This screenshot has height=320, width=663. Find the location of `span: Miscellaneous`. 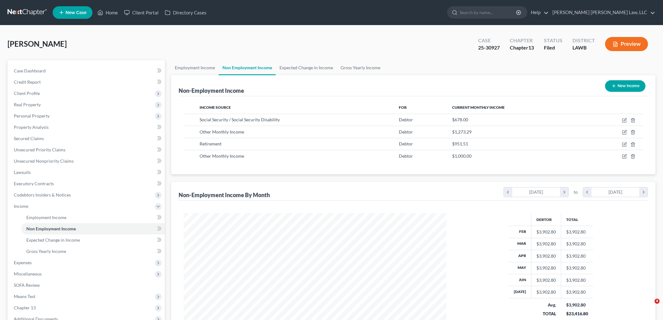

span: Miscellaneous is located at coordinates (28, 273).